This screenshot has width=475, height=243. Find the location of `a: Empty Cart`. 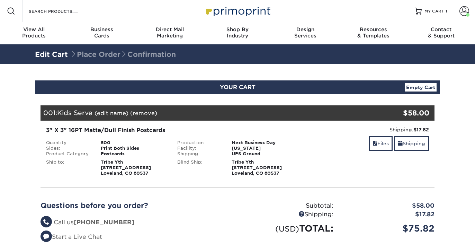

a: Empty Cart is located at coordinates (420, 87).